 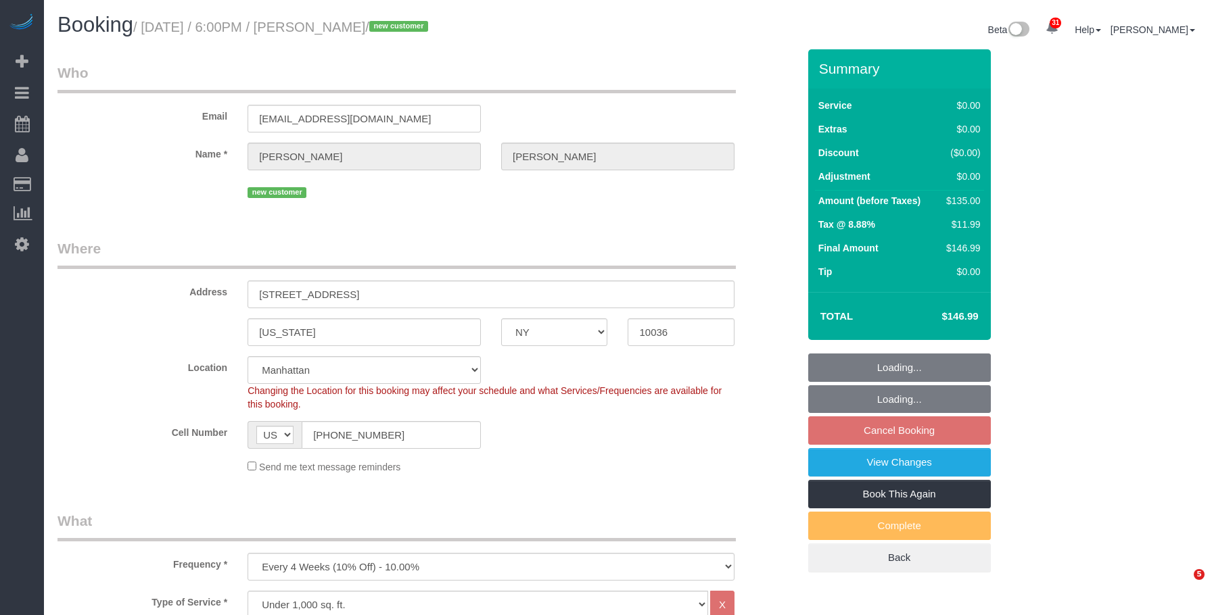 I want to click on input: Last Name, so click(x=617, y=156).